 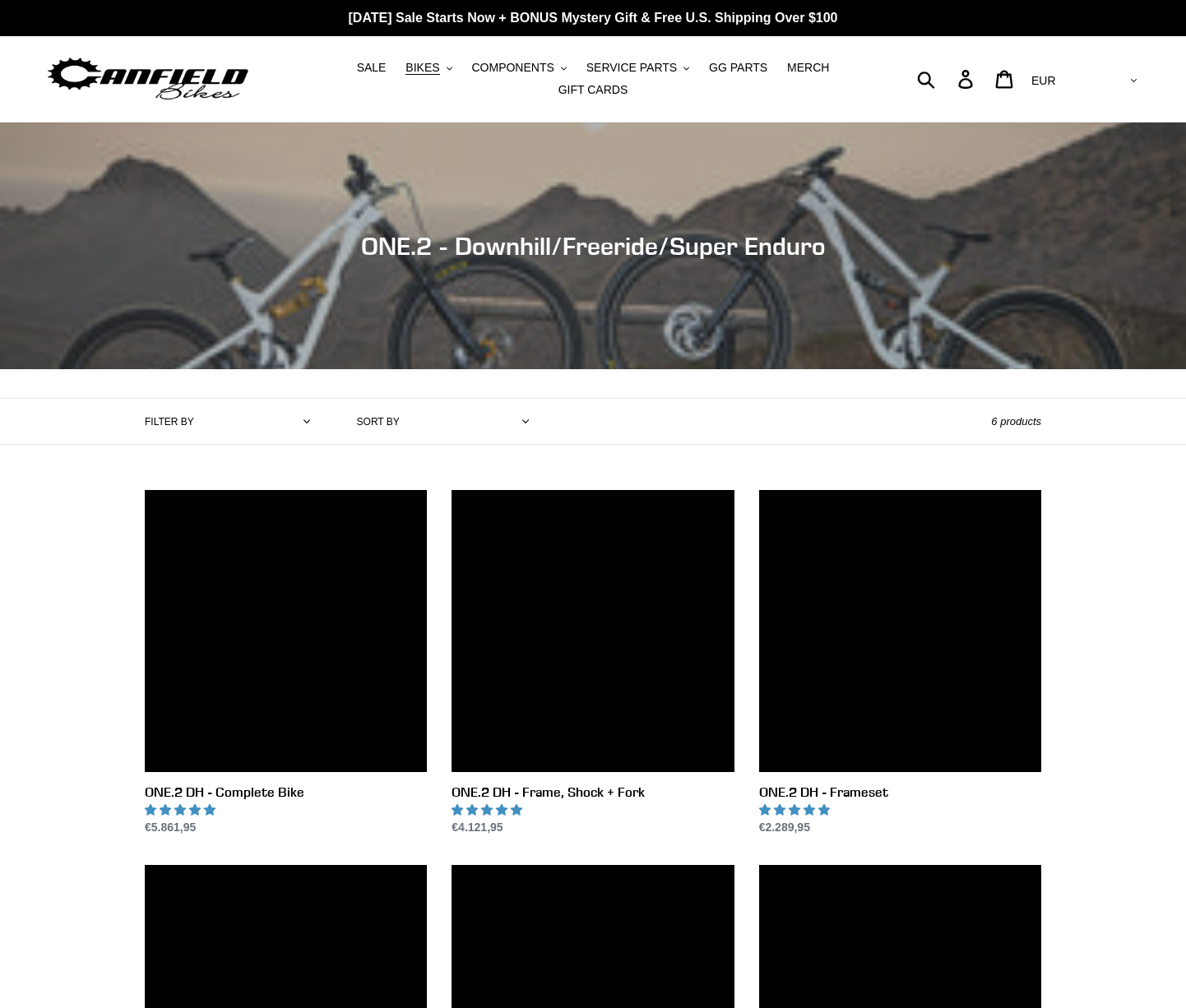 What do you see at coordinates (372, 68) in the screenshot?
I see `a: SALE` at bounding box center [372, 68].